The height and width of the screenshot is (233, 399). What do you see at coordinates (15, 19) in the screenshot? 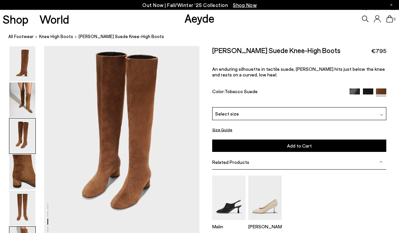
I see `a: Shop` at bounding box center [15, 19].